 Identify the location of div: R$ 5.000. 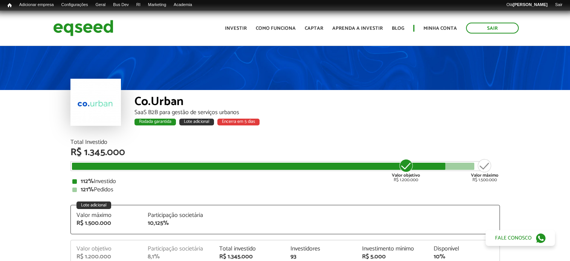
(392, 257).